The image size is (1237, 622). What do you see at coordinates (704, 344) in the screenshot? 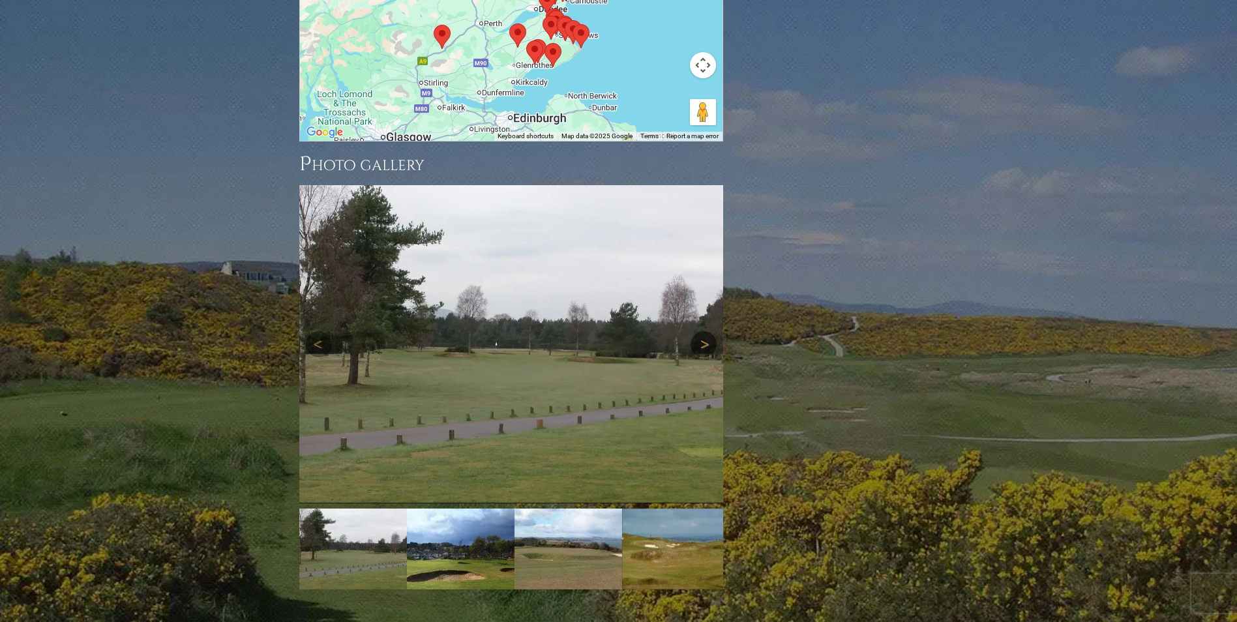
I see `a: Next` at bounding box center [704, 344].